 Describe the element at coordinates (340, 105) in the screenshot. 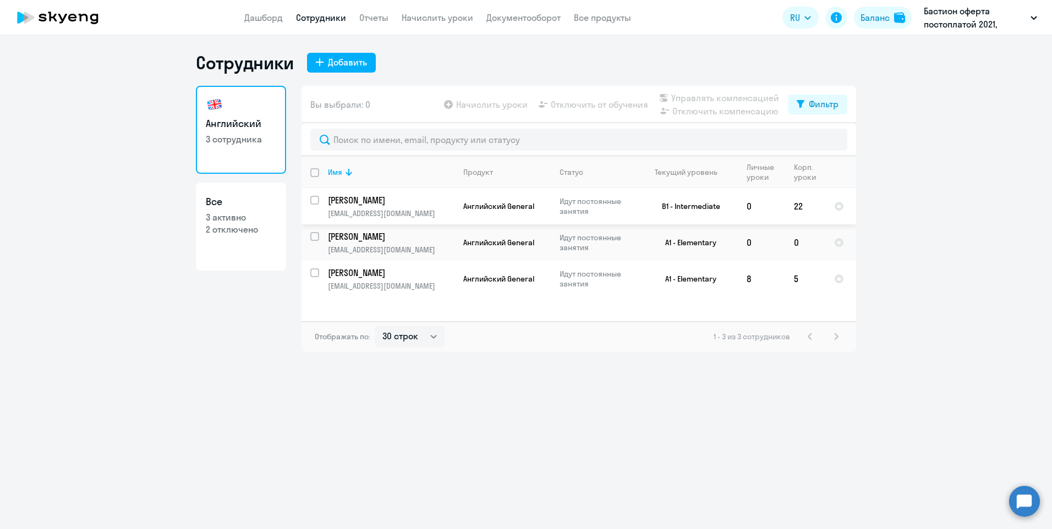

I see `span: Вы выбрали: 0` at that location.